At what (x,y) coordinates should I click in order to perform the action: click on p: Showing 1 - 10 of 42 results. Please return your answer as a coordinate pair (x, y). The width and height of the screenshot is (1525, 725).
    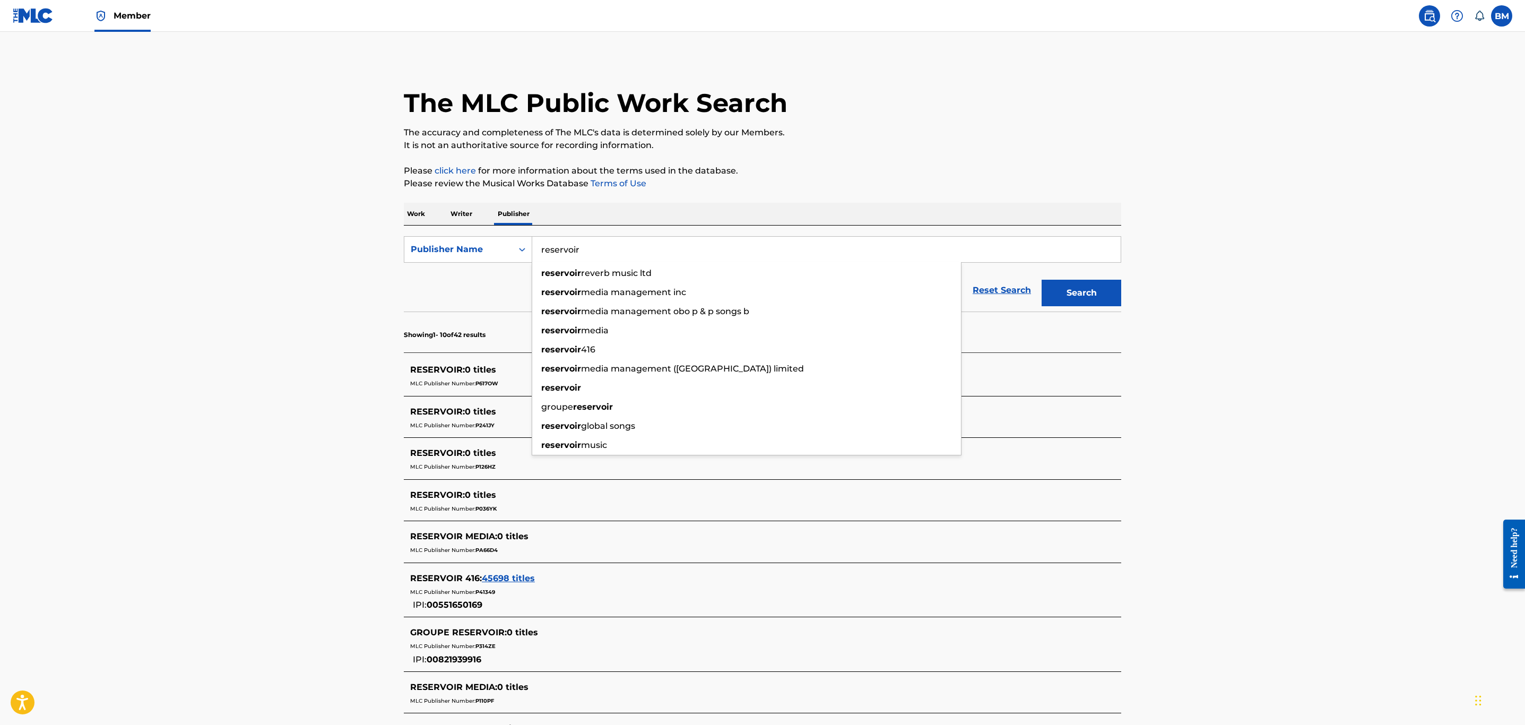
    Looking at the image, I should click on (445, 335).